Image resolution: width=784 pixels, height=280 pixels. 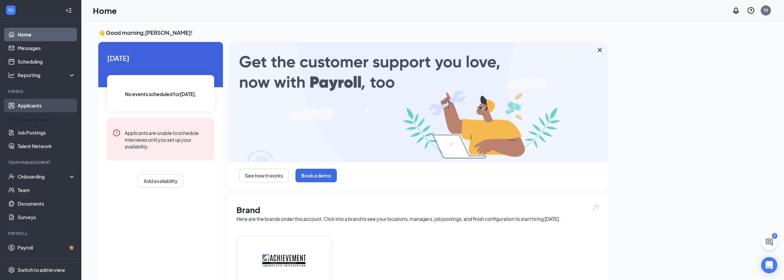 I want to click on svg: ChatActive, so click(x=769, y=242).